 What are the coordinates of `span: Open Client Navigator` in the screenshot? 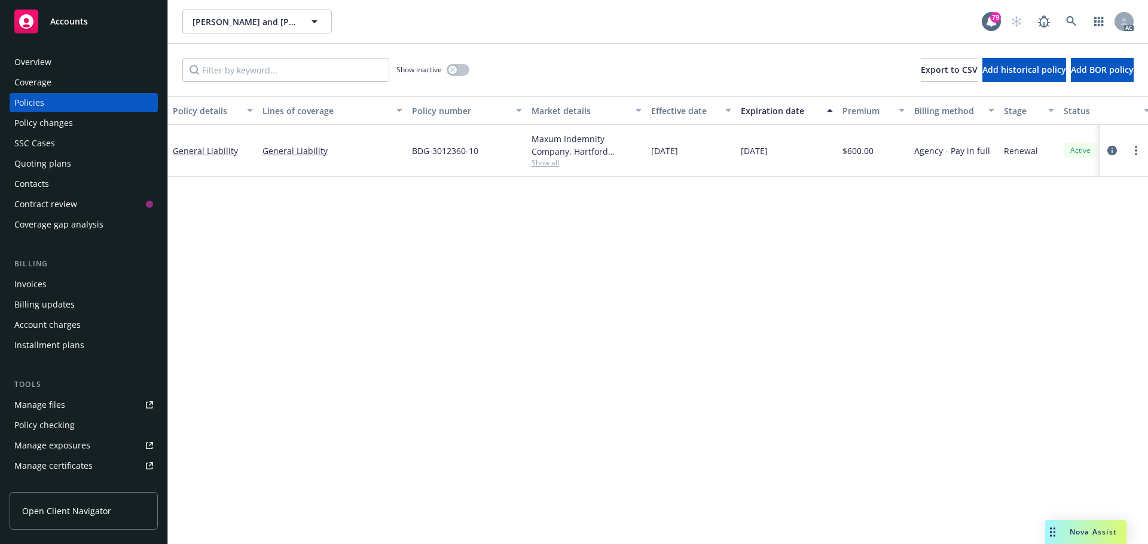 It's located at (66, 511).